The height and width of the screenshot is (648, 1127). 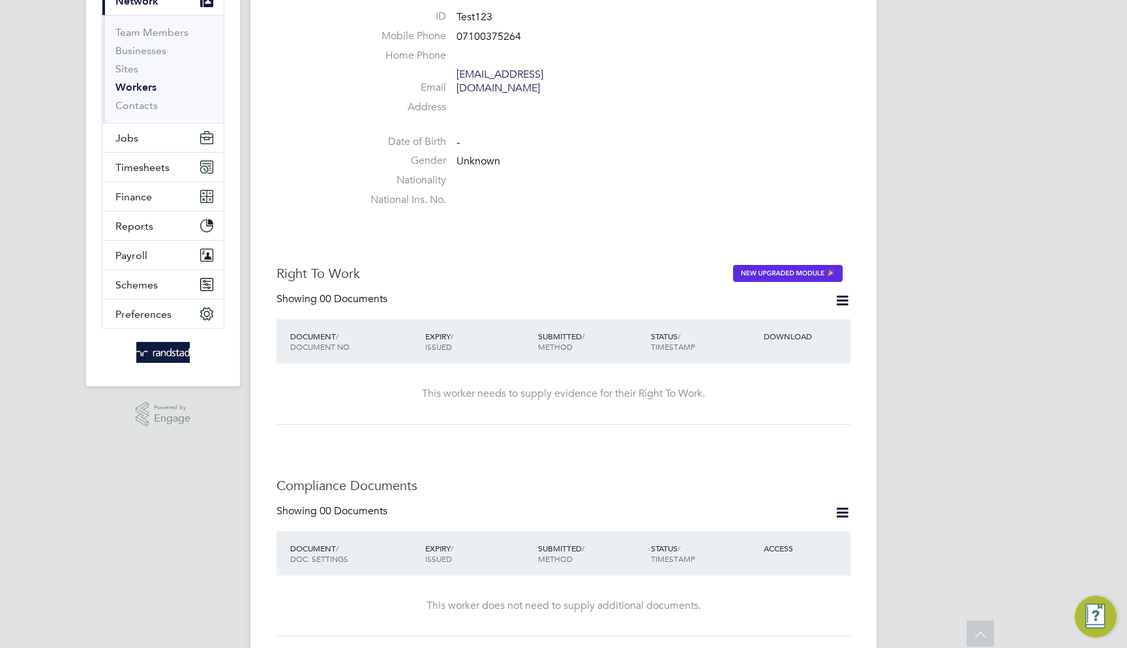 I want to click on label: Mobile Phone, so click(x=401, y=36).